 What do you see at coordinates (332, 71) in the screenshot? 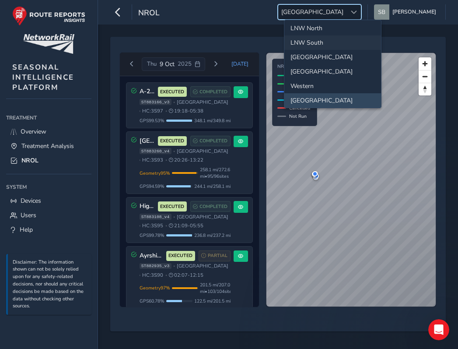
I see `li: Wales` at bounding box center [332, 71].